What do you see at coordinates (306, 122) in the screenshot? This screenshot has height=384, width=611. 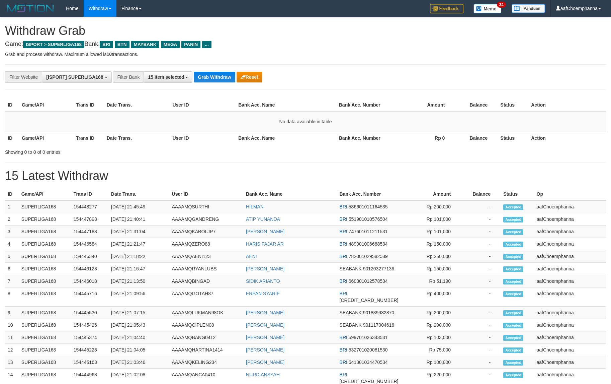 I see `td: No data available in table` at bounding box center [306, 122].